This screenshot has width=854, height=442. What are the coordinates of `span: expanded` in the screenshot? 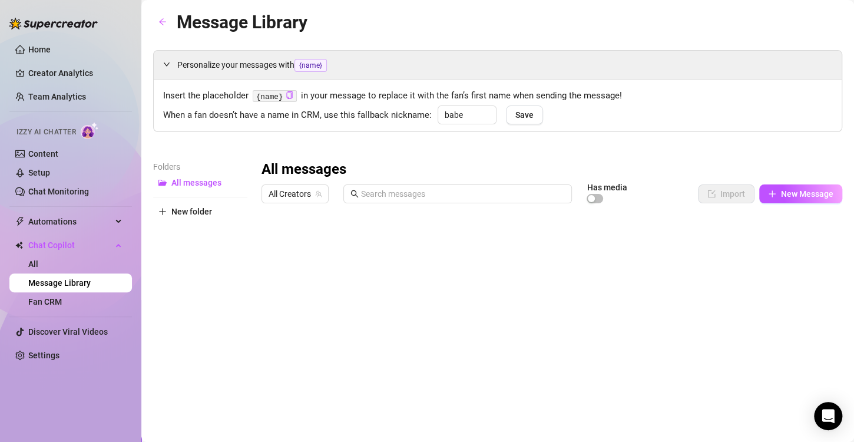 It's located at (167, 64).